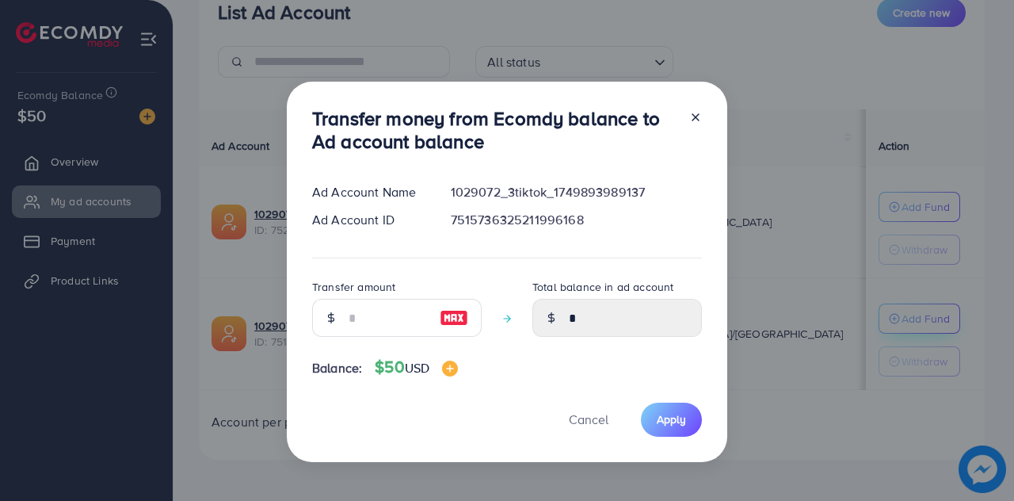  I want to click on span: Apply, so click(671, 419).